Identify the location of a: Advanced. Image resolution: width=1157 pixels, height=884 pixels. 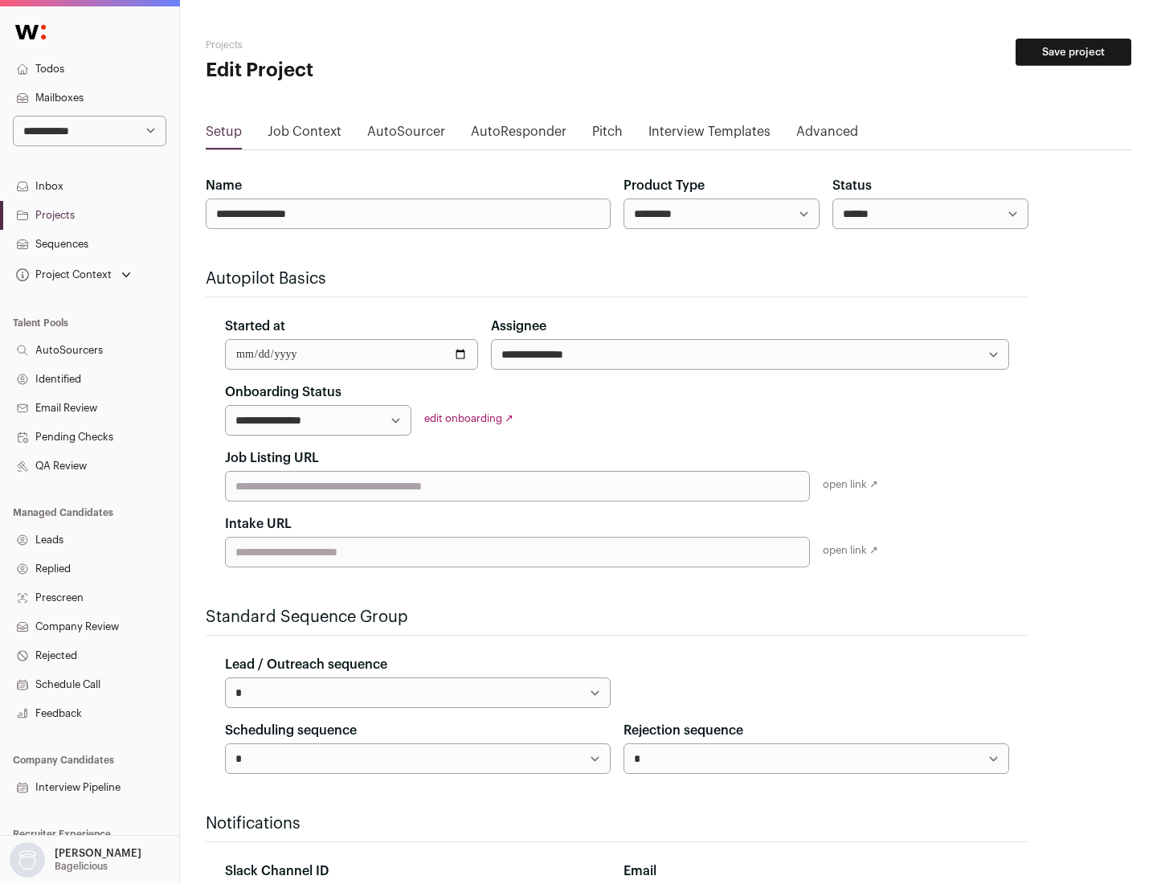
(827, 135).